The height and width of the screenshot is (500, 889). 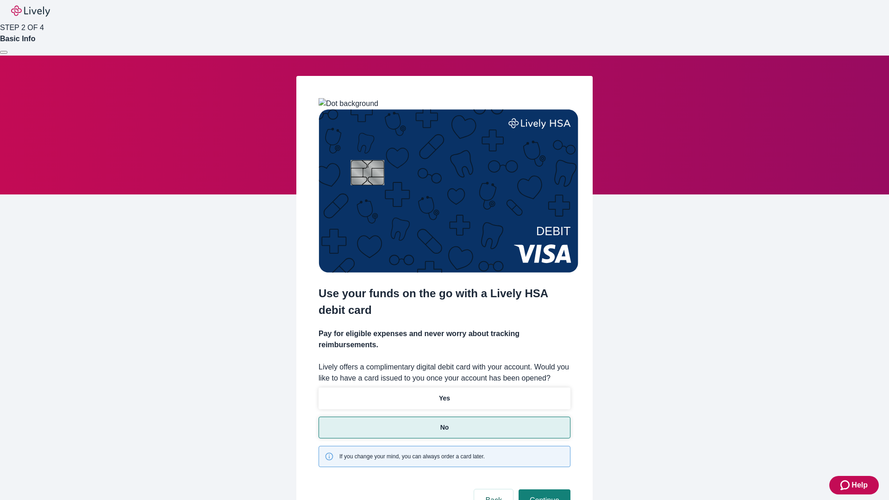 What do you see at coordinates (444, 427) in the screenshot?
I see `p: No` at bounding box center [444, 427].